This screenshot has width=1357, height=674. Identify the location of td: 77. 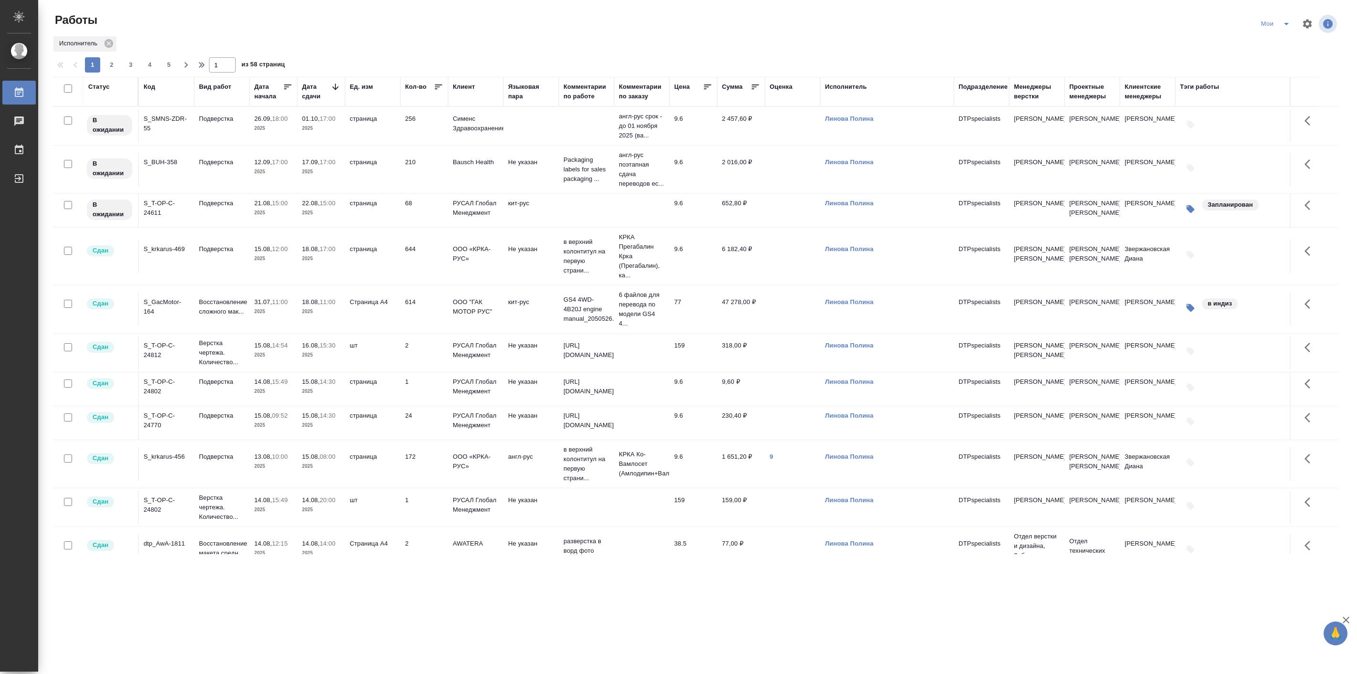
(693, 309).